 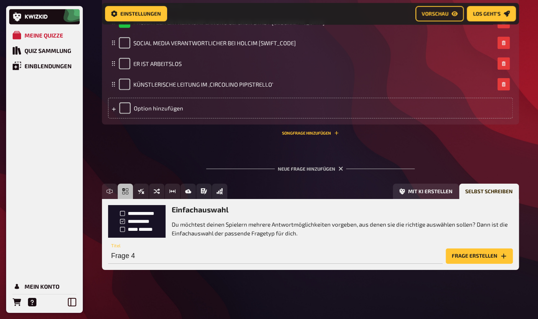 What do you see at coordinates (275, 256) in the screenshot?
I see `input: Titel` at bounding box center [275, 256].